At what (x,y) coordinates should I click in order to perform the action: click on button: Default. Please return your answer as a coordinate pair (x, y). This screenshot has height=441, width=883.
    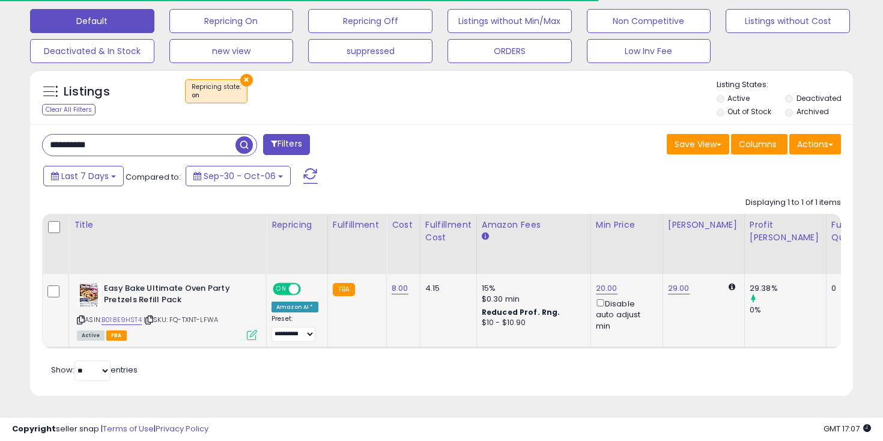
    Looking at the image, I should click on (92, 21).